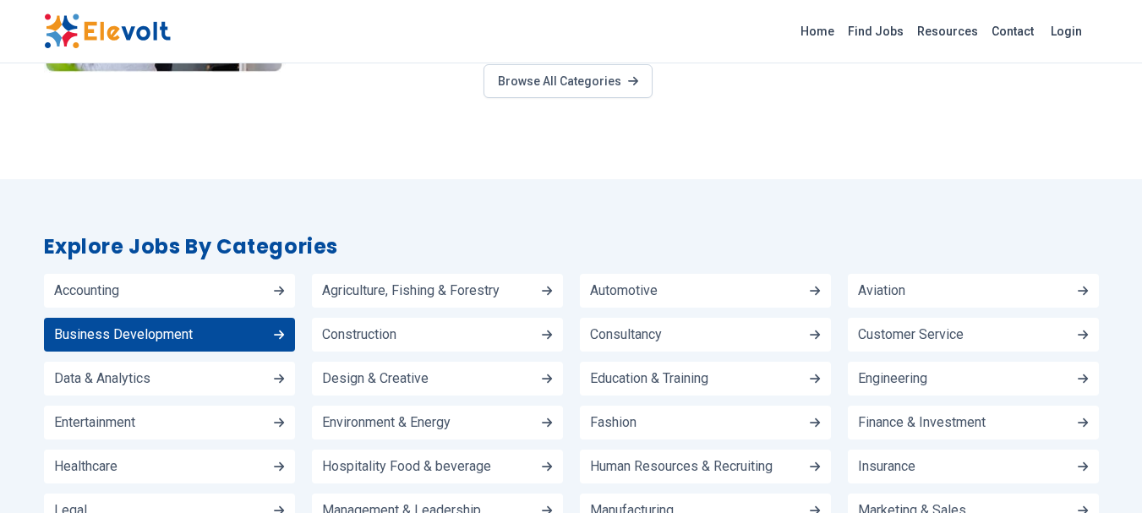 The width and height of the screenshot is (1142, 513). What do you see at coordinates (886, 466) in the screenshot?
I see `span: Insurance` at bounding box center [886, 466].